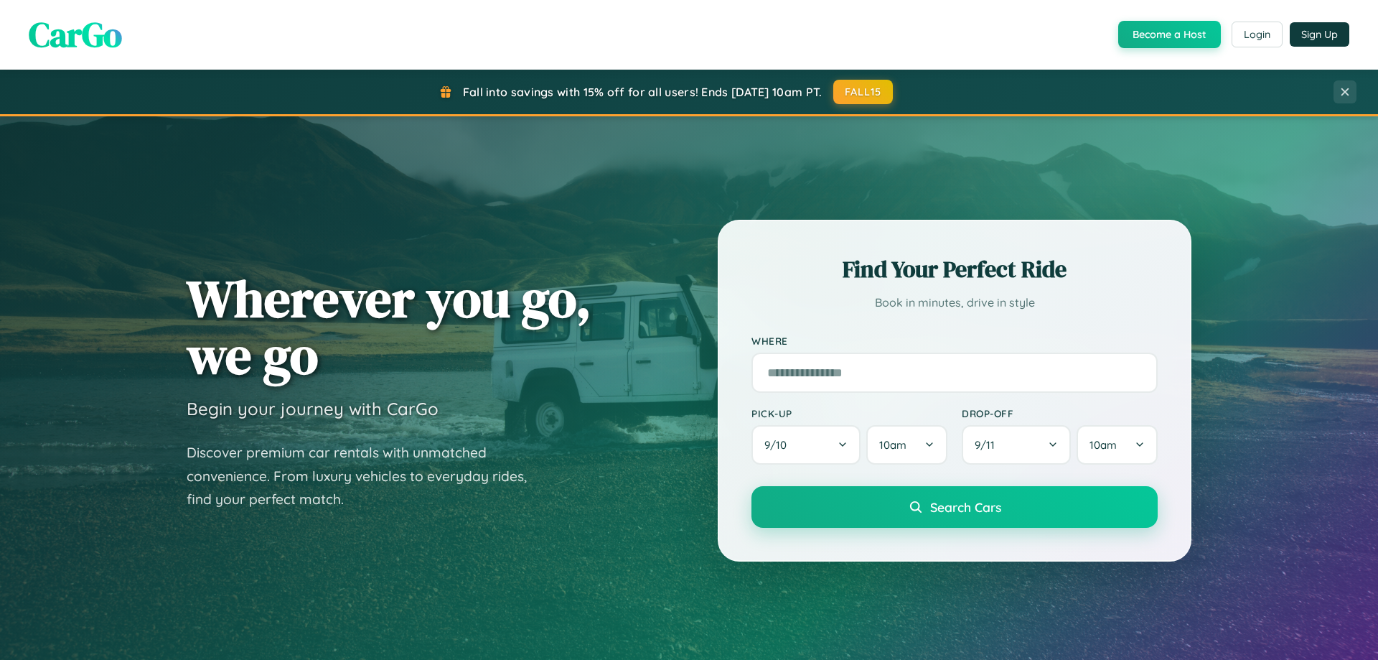  Describe the element at coordinates (955, 507) in the screenshot. I see `button: Search Cars` at that location.